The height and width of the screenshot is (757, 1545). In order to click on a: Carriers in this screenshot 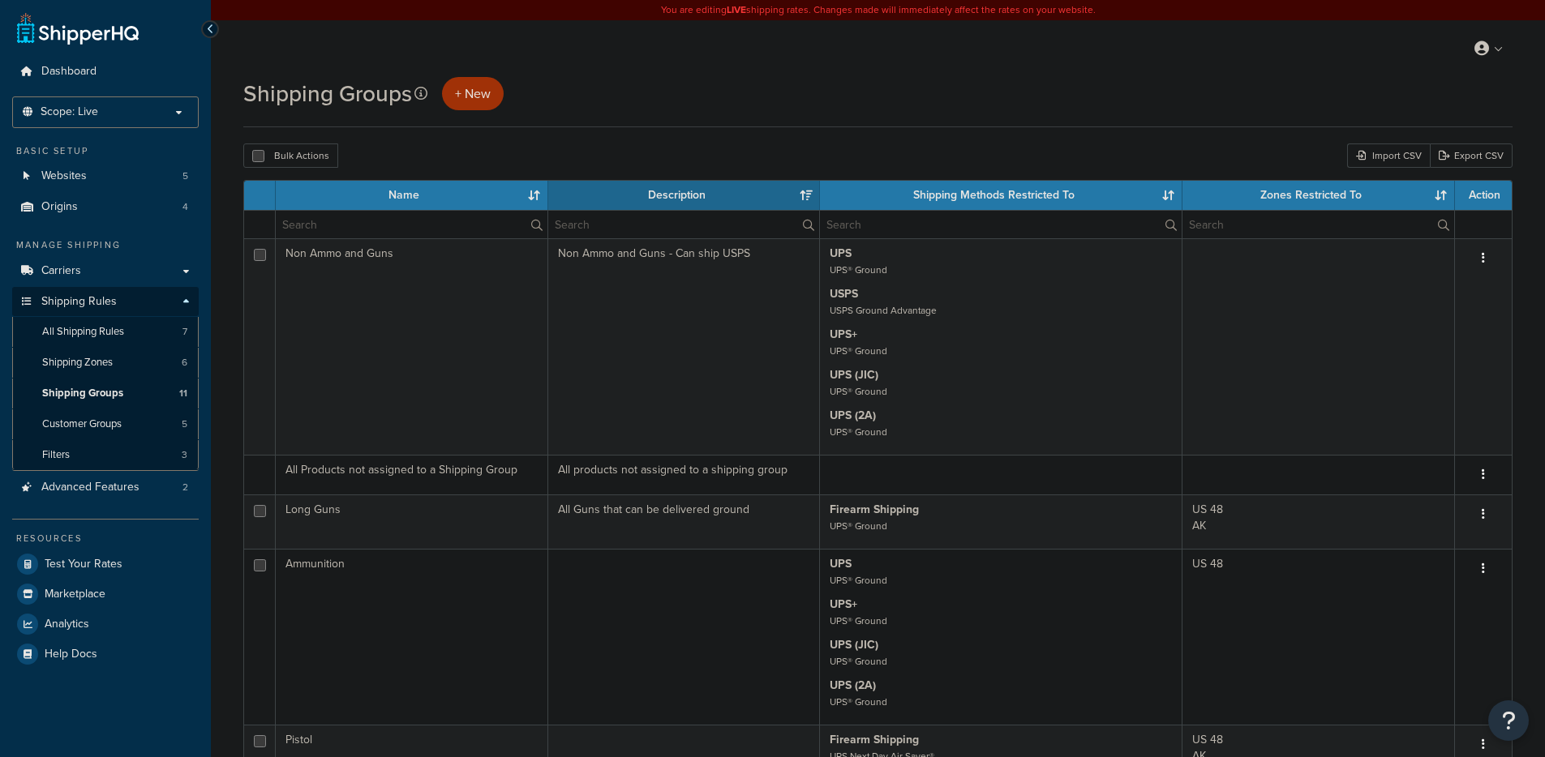, I will do `click(105, 271)`.